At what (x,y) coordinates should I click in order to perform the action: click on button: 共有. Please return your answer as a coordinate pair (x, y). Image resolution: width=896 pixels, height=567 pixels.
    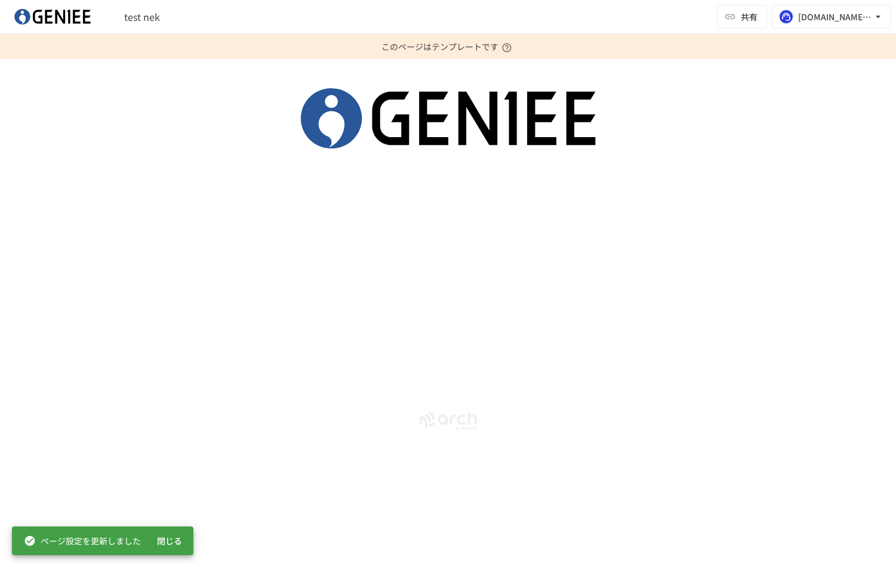
    Looking at the image, I should click on (742, 17).